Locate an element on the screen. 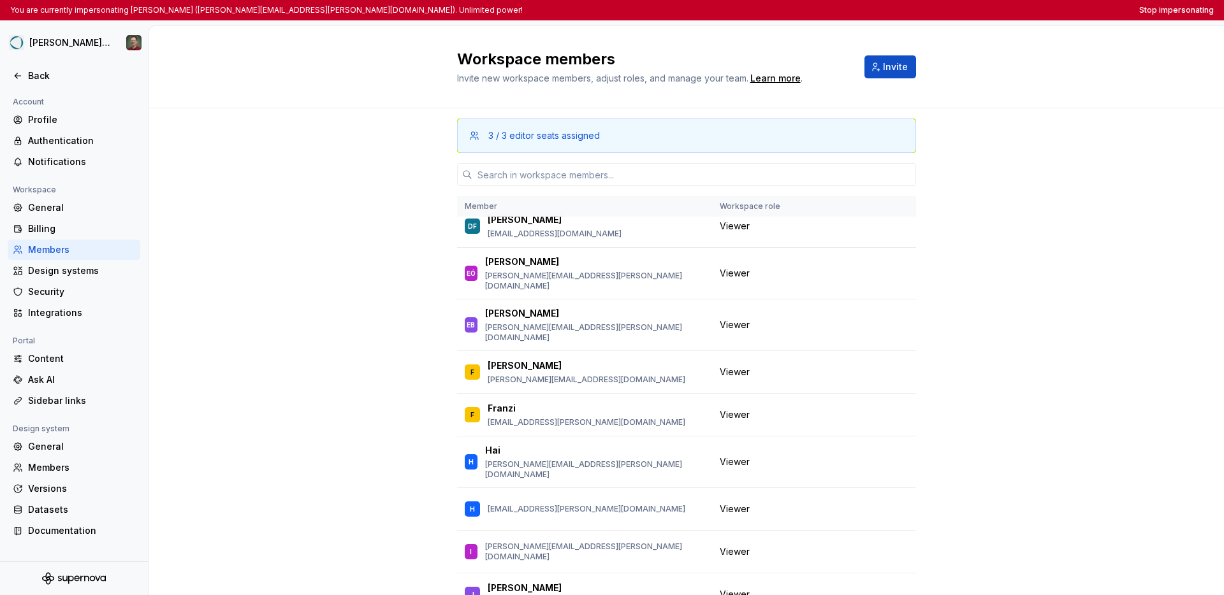 The height and width of the screenshot is (595, 1224). div: Account is located at coordinates (28, 102).